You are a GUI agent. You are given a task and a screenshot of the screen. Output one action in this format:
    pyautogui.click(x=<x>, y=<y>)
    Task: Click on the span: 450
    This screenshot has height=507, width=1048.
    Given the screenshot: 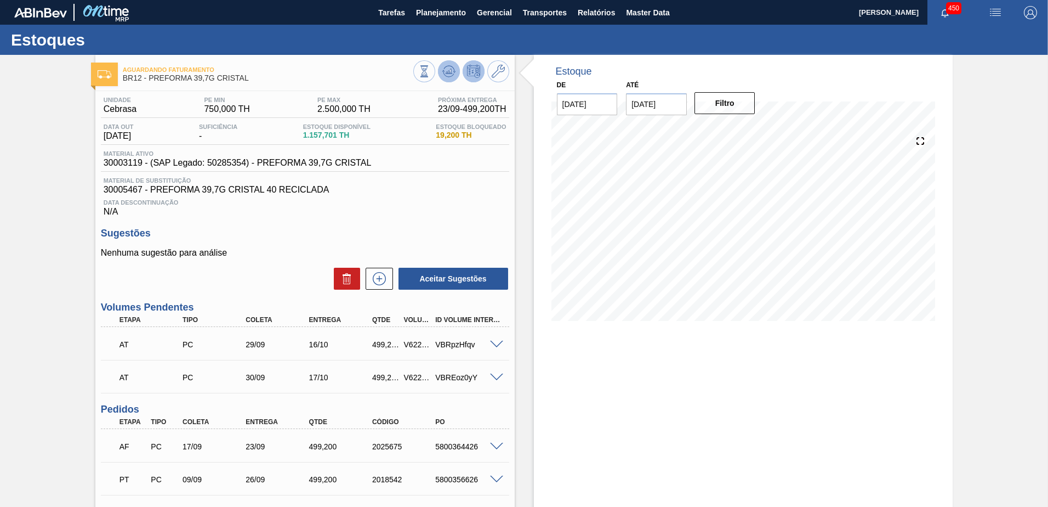 What is the action you would take?
    pyautogui.click(x=954, y=8)
    